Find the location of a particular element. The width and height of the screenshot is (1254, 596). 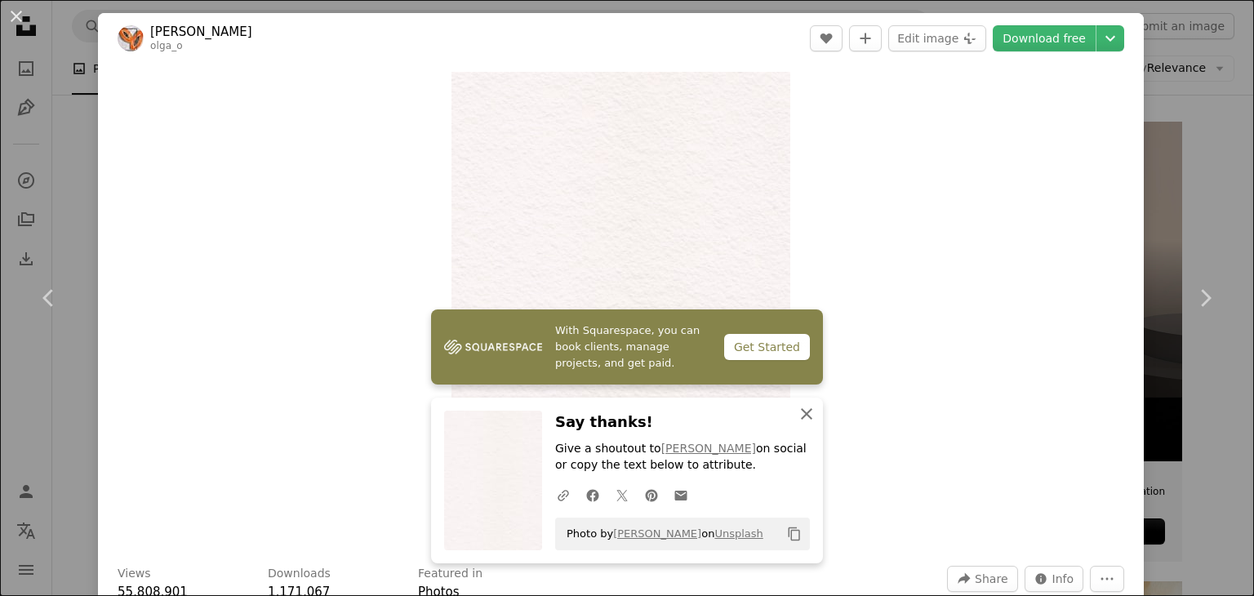

h3: Views is located at coordinates (134, 574).